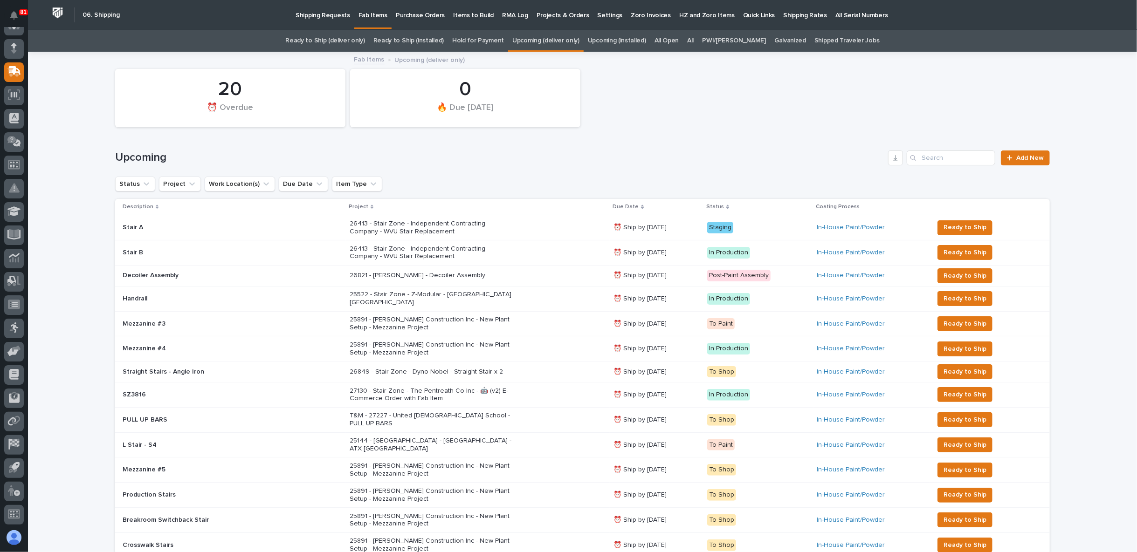 The width and height of the screenshot is (1137, 552). Describe the element at coordinates (145, 469) in the screenshot. I see `p: Mezzanine #5` at that location.